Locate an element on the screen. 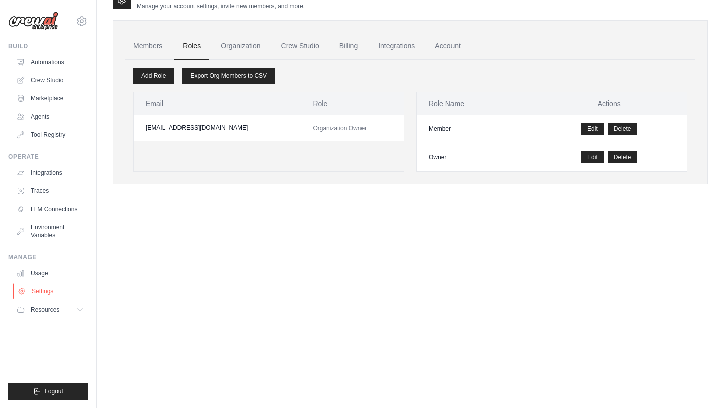 This screenshot has height=408, width=724. a: Export Org Members to CSV is located at coordinates (228, 76).